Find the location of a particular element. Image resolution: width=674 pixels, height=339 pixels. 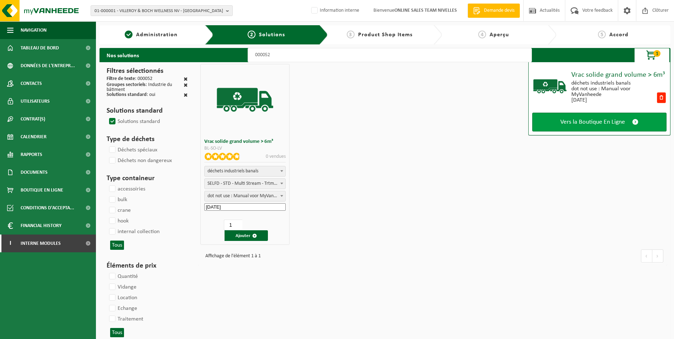

label: crane is located at coordinates (119, 210).